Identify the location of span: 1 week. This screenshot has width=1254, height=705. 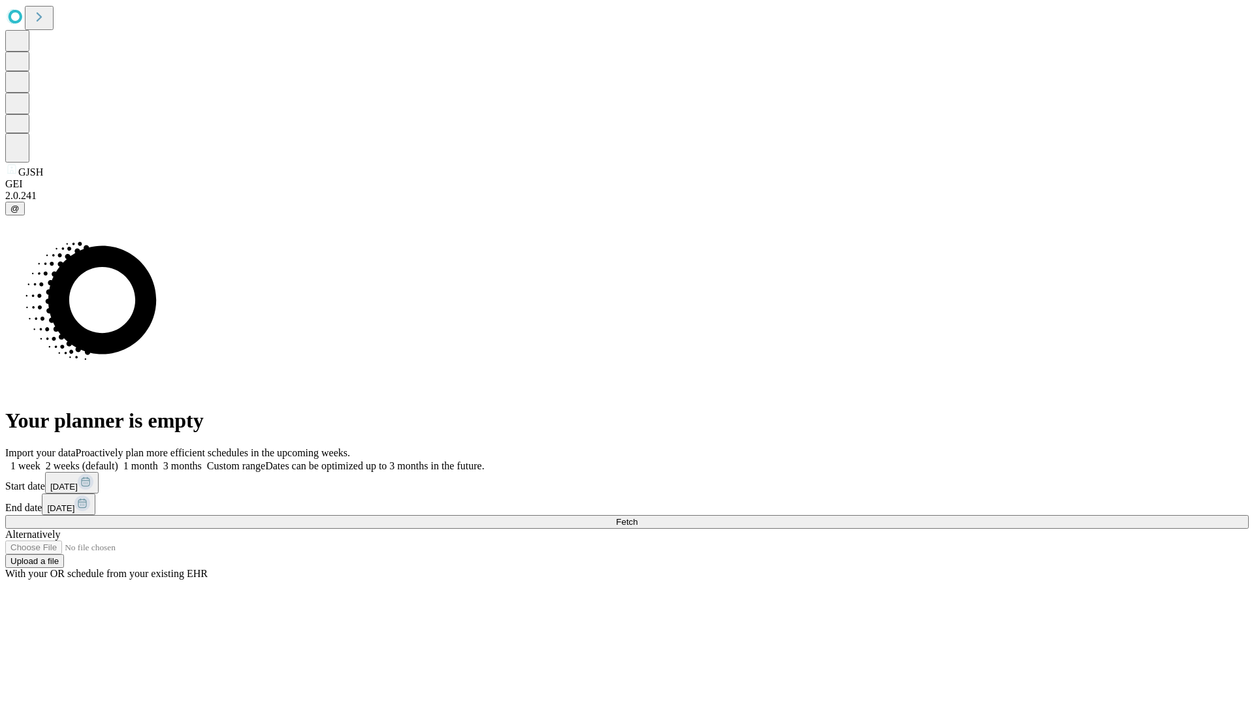
(25, 466).